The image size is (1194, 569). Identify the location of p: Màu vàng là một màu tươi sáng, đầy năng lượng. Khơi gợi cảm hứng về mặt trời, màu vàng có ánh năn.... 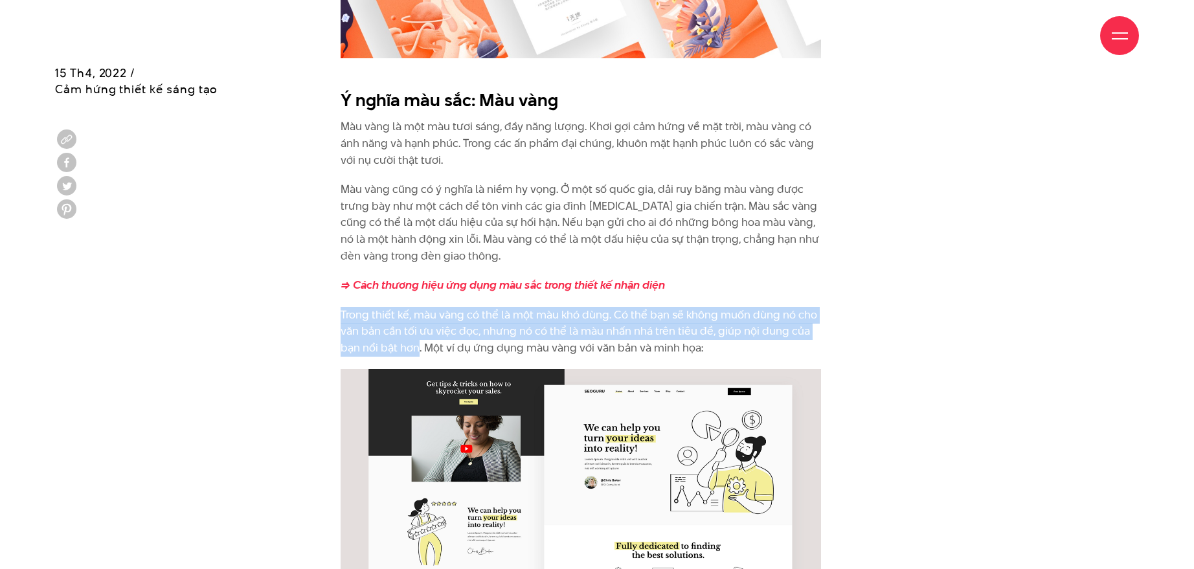
(581, 143).